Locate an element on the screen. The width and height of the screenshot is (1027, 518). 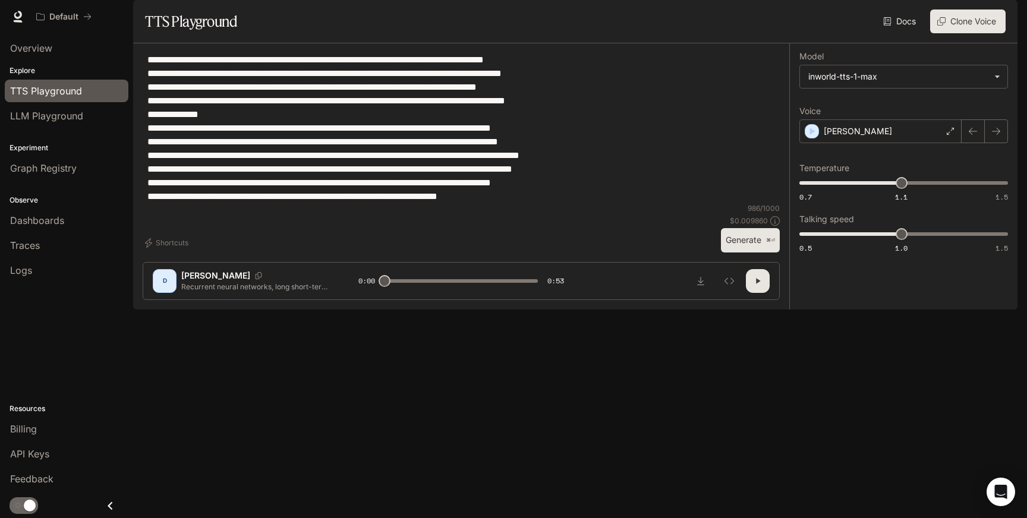
a: Docs is located at coordinates (900, 21).